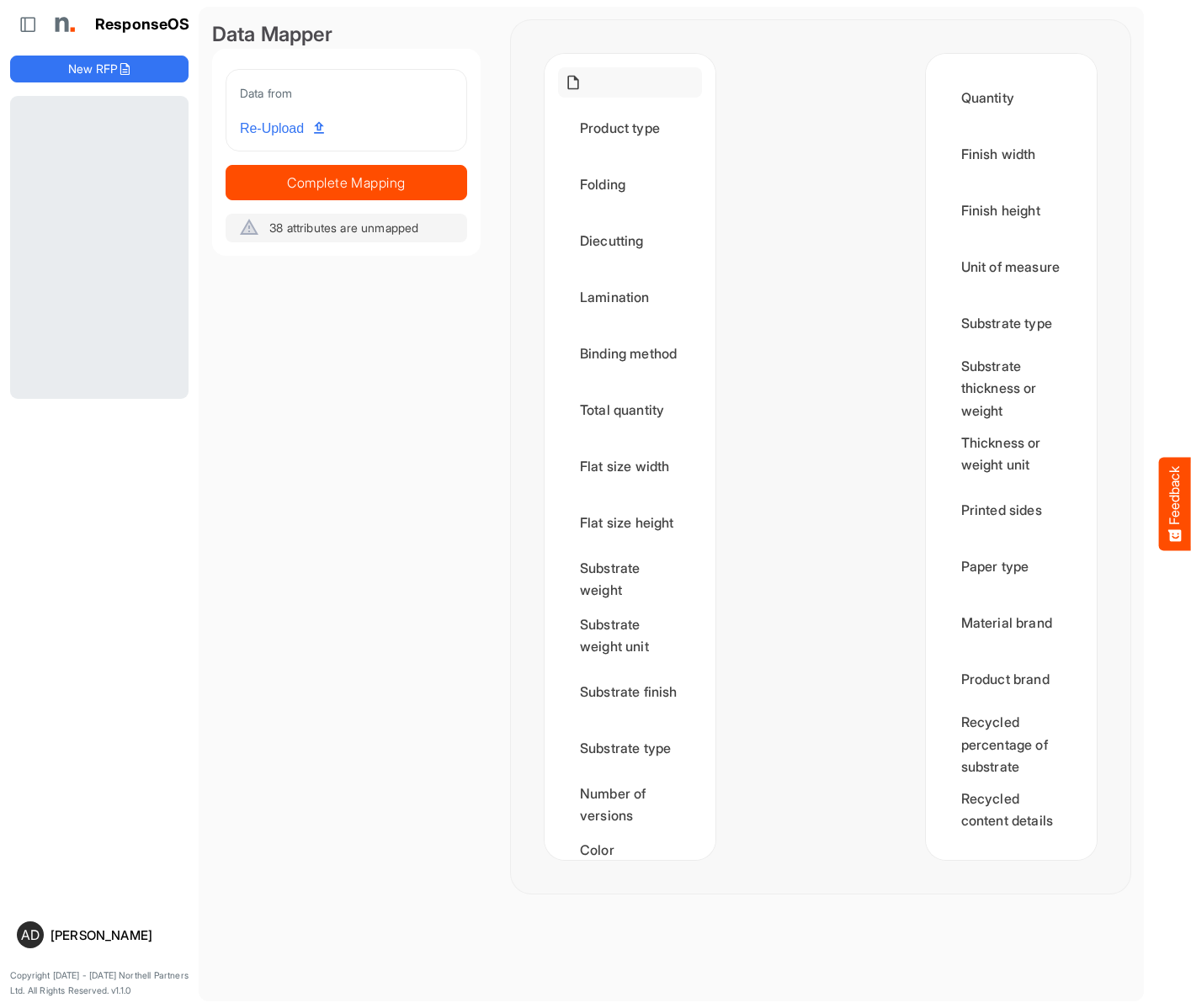 This screenshot has width=1191, height=1008. I want to click on div: Quantity, so click(1011, 98).